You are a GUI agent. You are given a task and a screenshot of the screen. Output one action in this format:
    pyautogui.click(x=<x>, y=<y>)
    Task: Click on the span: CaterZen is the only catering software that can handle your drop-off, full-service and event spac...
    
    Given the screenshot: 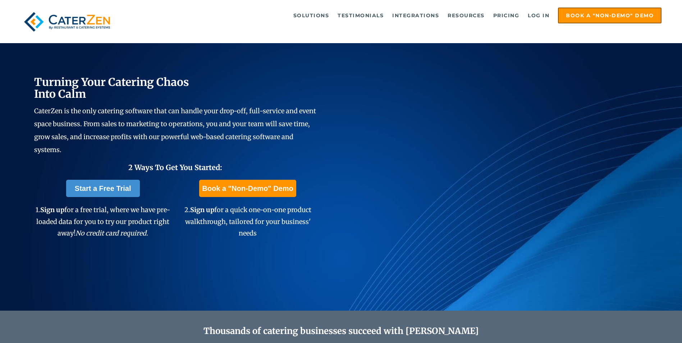 What is the action you would take?
    pyautogui.click(x=175, y=130)
    